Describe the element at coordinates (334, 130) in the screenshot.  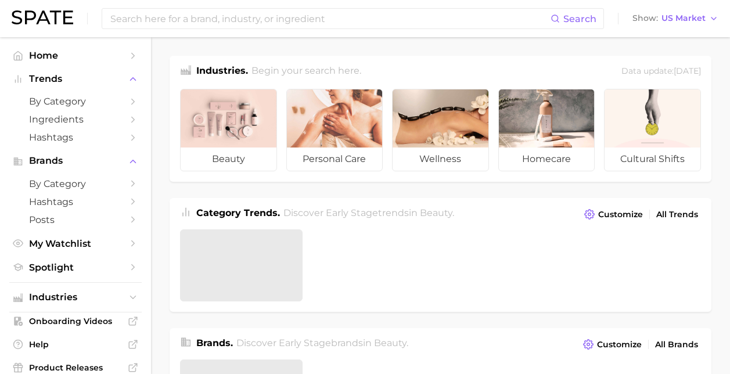
I see `a: personal care` at that location.